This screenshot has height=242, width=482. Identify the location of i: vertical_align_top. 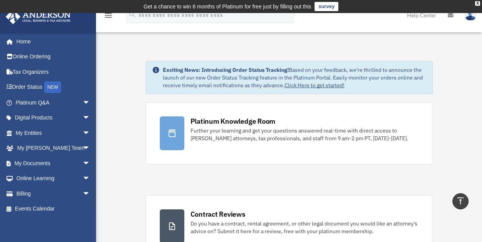
(460, 201).